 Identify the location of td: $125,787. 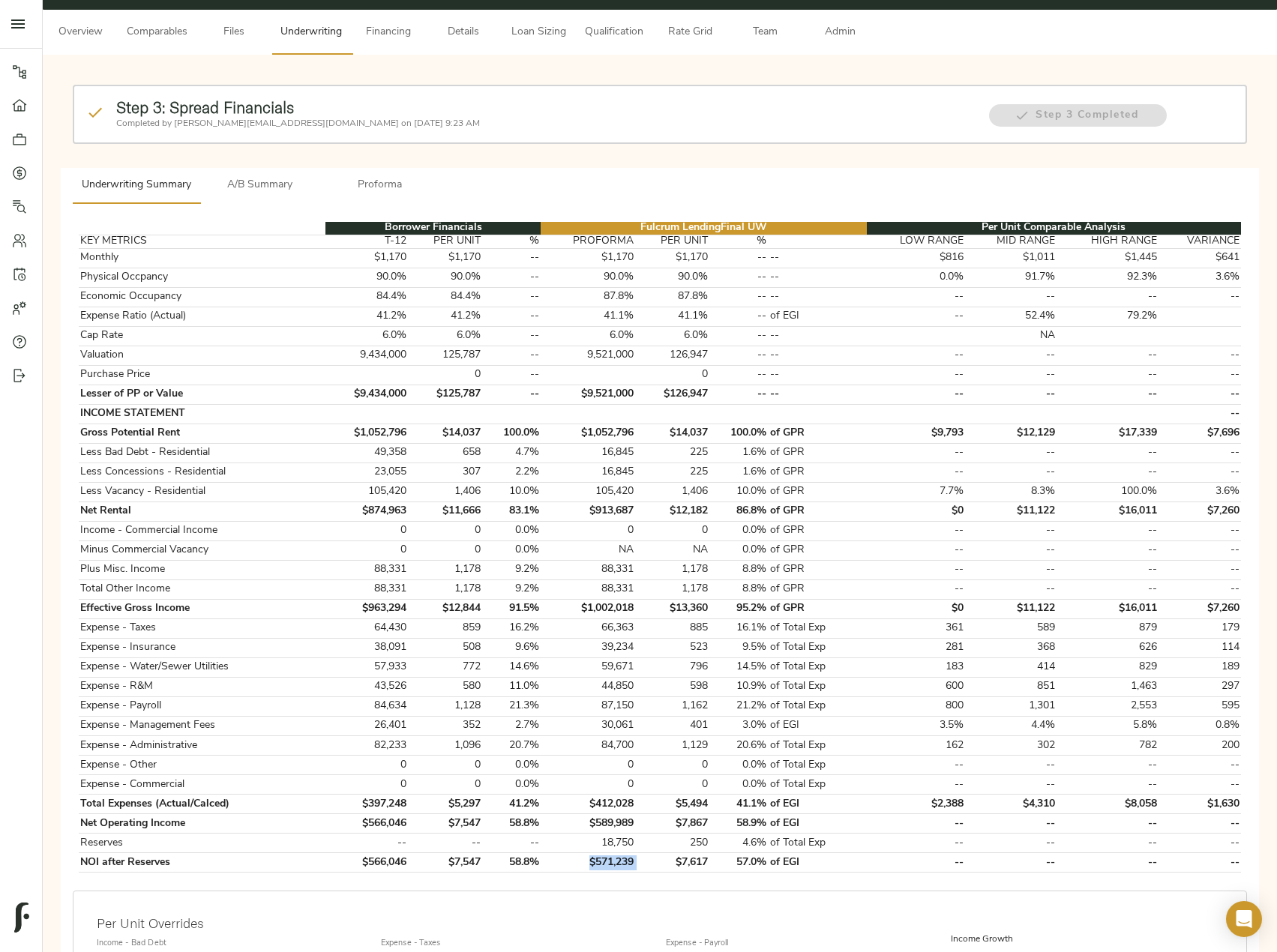
(446, 394).